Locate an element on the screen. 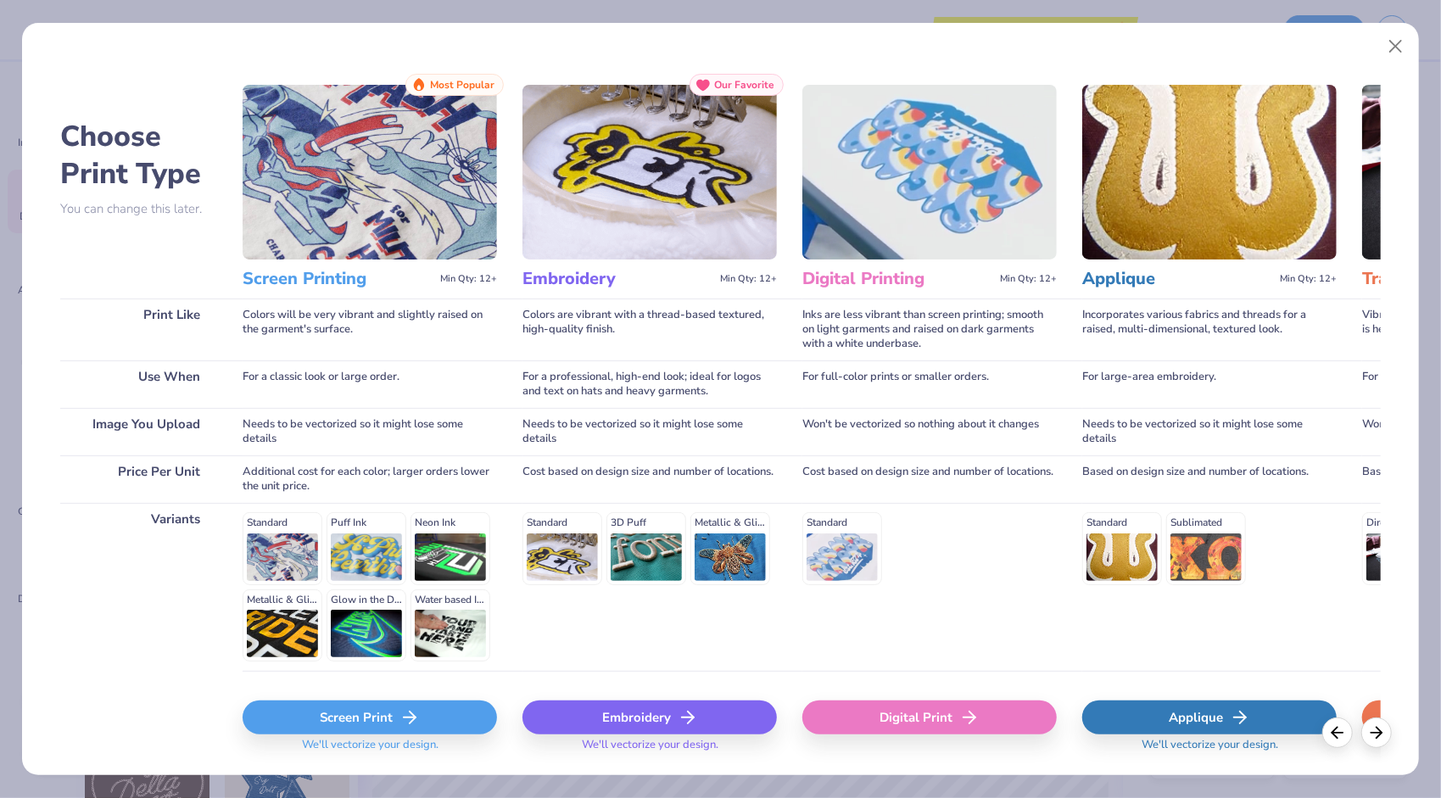 This screenshot has height=798, width=1441. h3: Digital Printing is located at coordinates (898, 279).